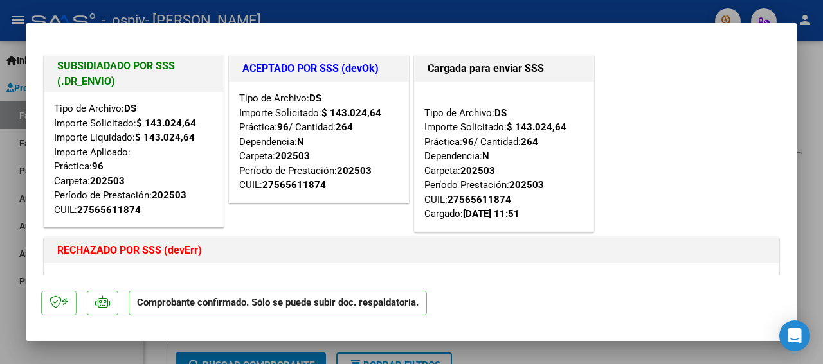 This screenshot has width=823, height=364. What do you see at coordinates (794, 336) in the screenshot?
I see `div: Open Intercom Messenger` at bounding box center [794, 336].